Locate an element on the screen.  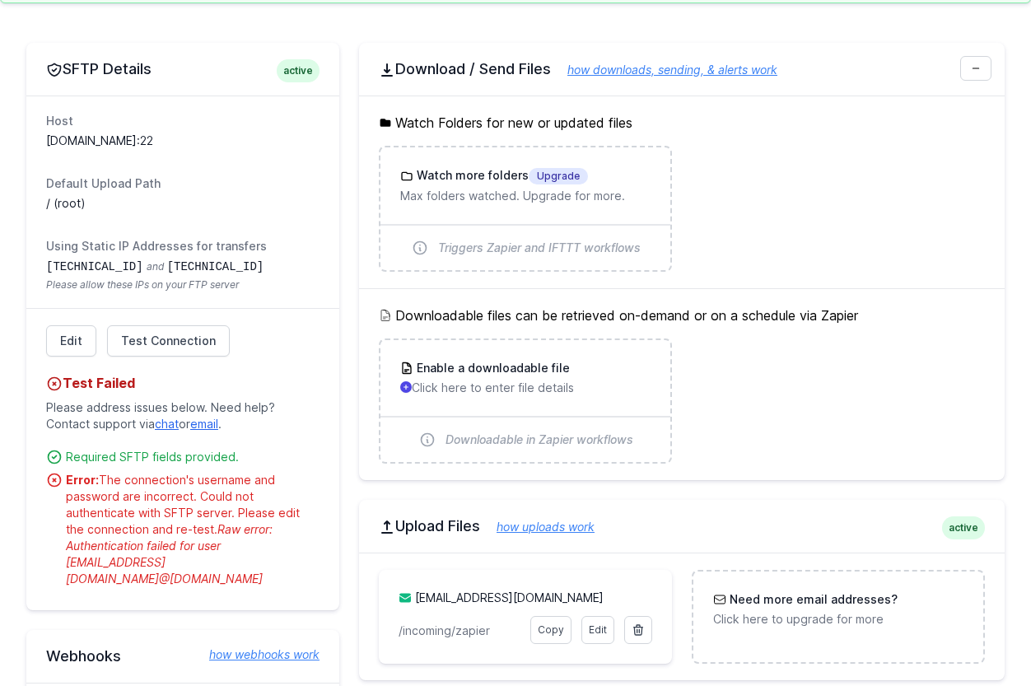
a: email is located at coordinates (204, 423).